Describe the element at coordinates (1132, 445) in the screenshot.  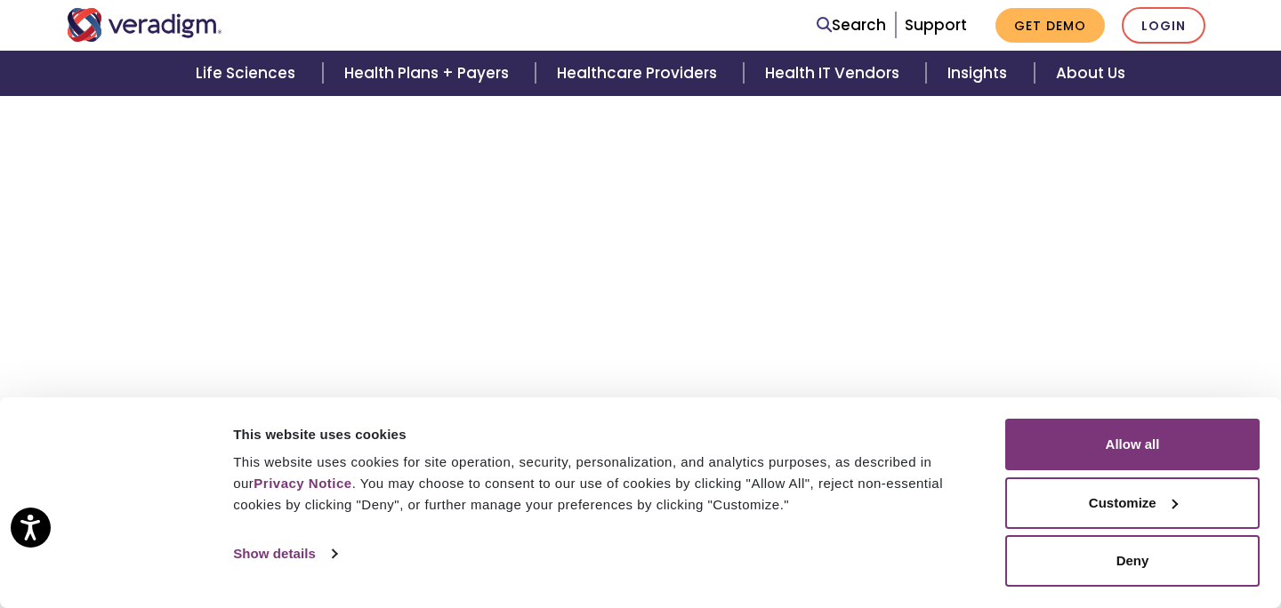
I see `button: Allow all` at that location.